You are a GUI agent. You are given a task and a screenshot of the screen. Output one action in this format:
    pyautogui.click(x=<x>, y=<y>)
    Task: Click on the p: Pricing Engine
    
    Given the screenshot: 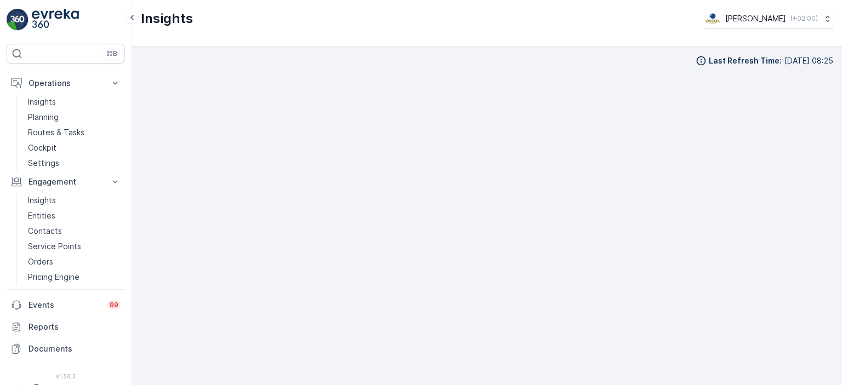 What is the action you would take?
    pyautogui.click(x=54, y=277)
    